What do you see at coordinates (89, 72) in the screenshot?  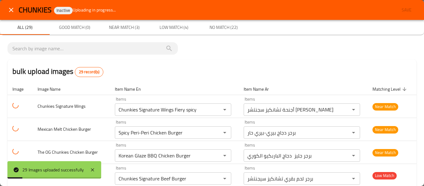 I see `div: Total records count` at bounding box center [89, 72].